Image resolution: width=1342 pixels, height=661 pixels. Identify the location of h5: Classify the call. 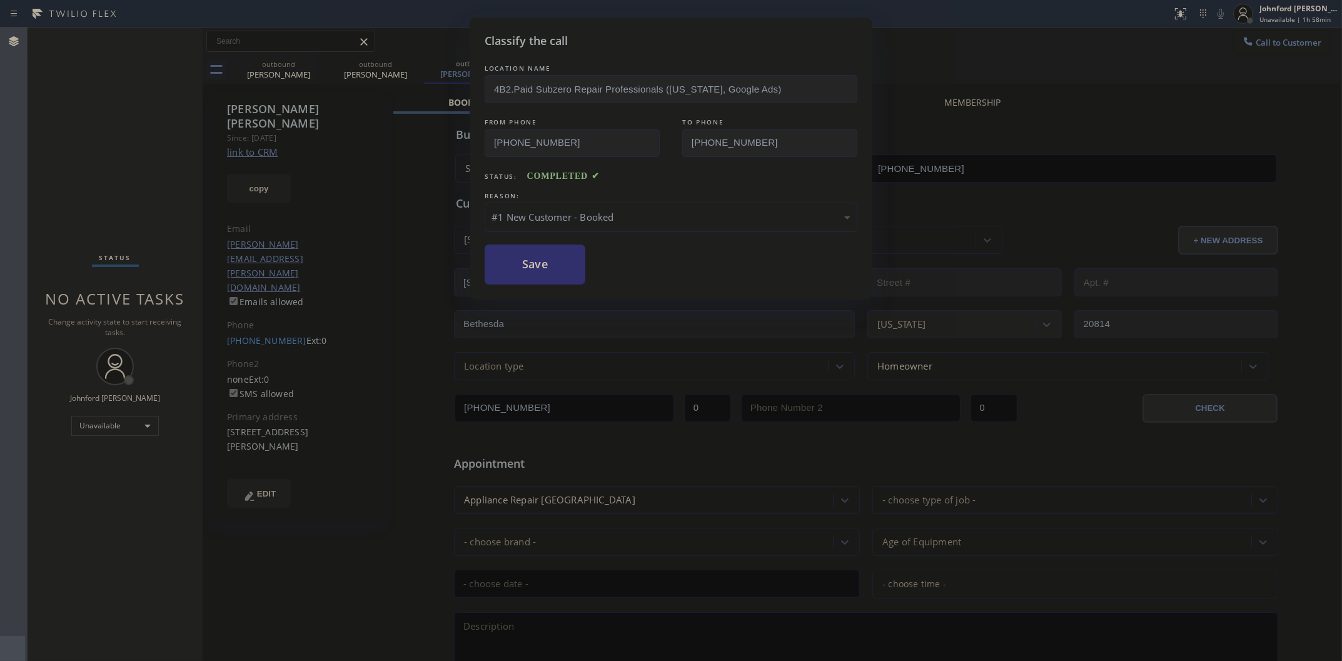
(526, 41).